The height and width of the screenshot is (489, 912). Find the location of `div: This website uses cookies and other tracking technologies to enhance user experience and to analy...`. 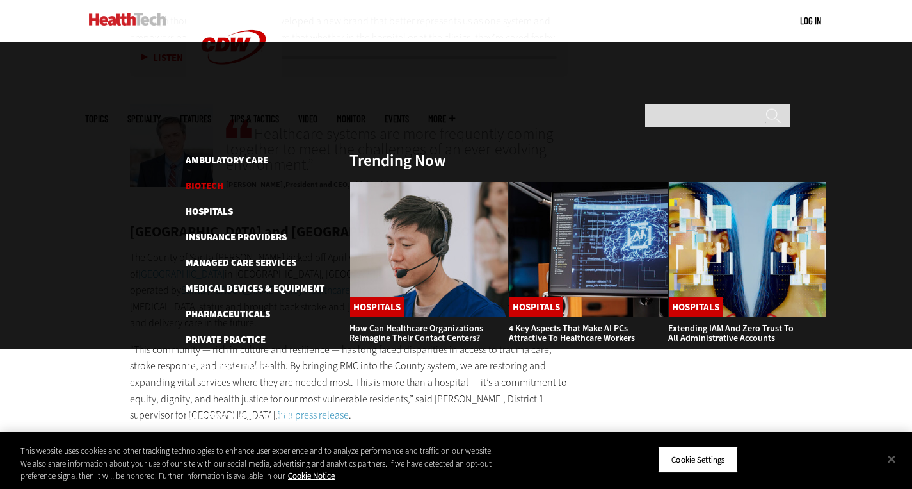

div: This website uses cookies and other tracking technologies to enhance user experience and to analy... is located at coordinates (261, 463).